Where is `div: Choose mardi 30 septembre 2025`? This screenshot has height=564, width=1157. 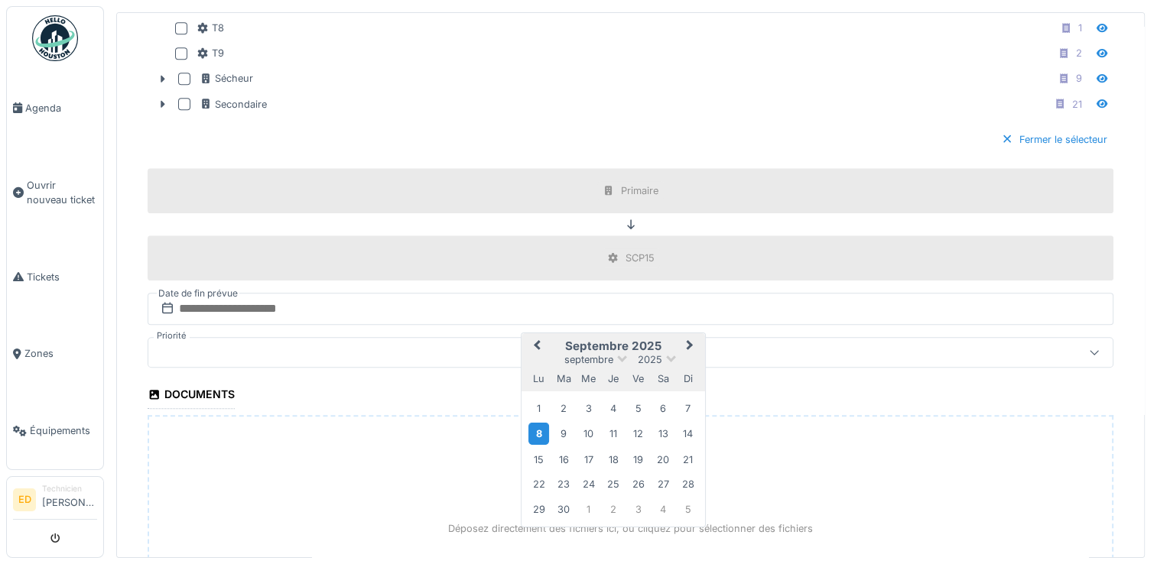
div: Choose mardi 30 septembre 2025 is located at coordinates (564, 509).